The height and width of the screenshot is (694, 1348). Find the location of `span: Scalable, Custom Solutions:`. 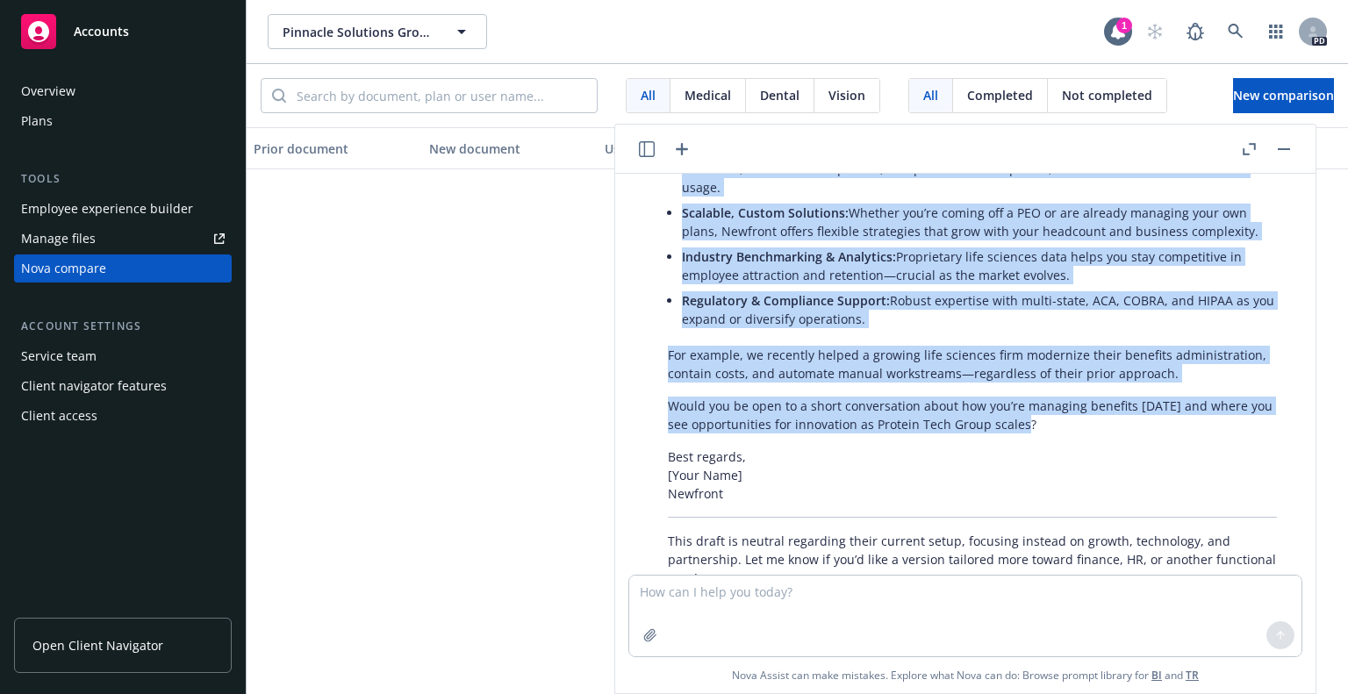

span: Scalable, Custom Solutions: is located at coordinates (765, 212).